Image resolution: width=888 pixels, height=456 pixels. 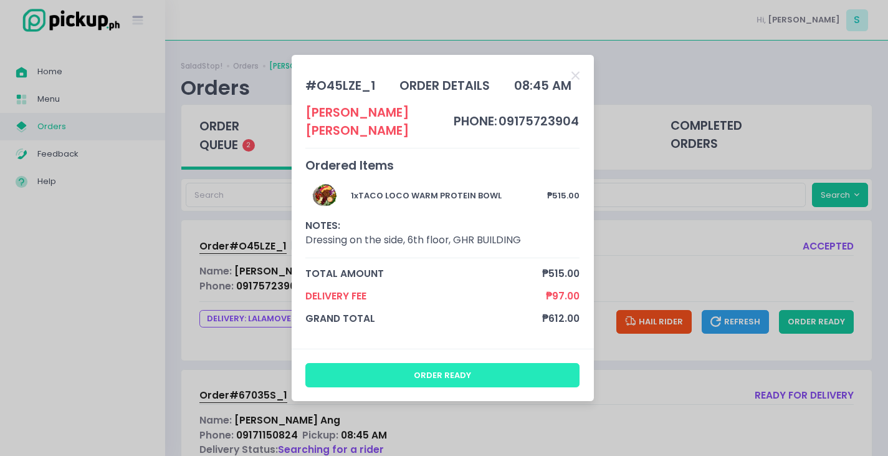 What do you see at coordinates (561, 273) in the screenshot?
I see `span: ₱515.00` at bounding box center [561, 273].